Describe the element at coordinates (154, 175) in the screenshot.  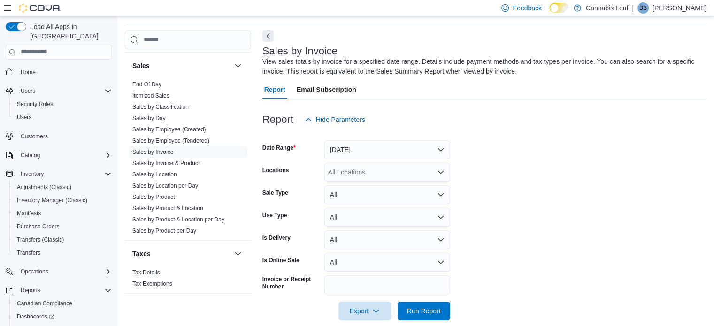
I see `a: Sales by Location` at that location.